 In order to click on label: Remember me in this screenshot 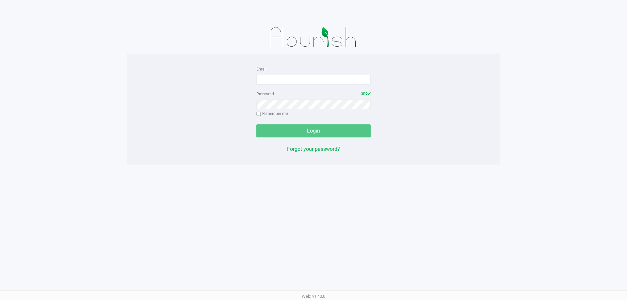, I will do `click(272, 114)`.